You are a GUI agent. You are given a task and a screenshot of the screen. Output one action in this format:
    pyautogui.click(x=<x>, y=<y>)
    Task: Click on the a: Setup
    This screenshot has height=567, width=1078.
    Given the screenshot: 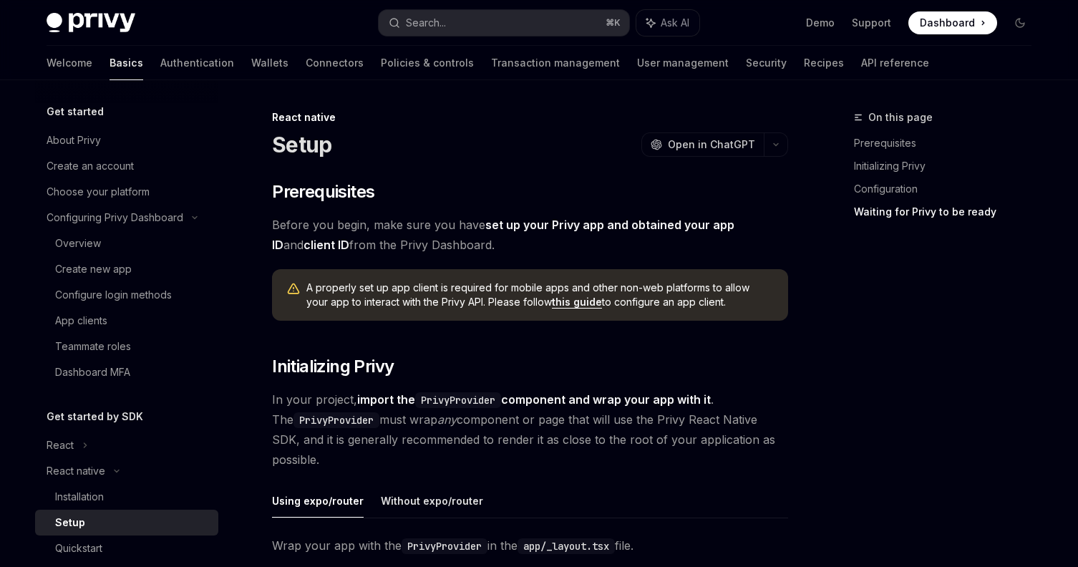 What is the action you would take?
    pyautogui.click(x=127, y=523)
    